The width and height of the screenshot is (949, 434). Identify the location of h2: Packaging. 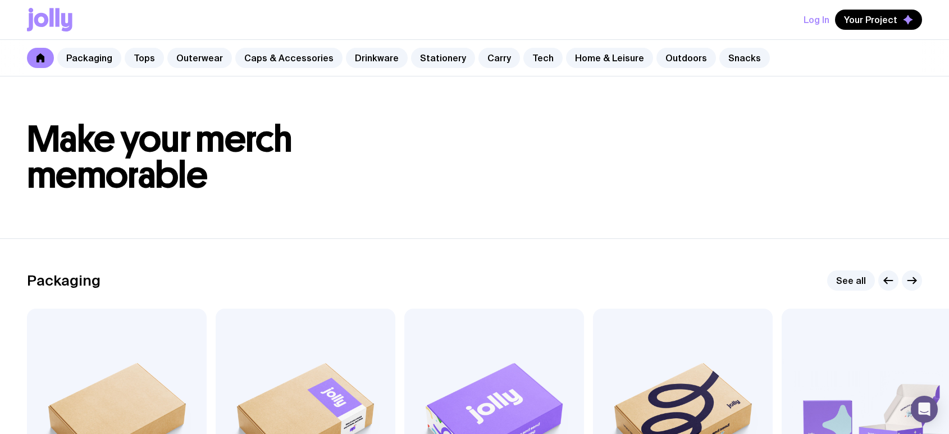
(63, 280).